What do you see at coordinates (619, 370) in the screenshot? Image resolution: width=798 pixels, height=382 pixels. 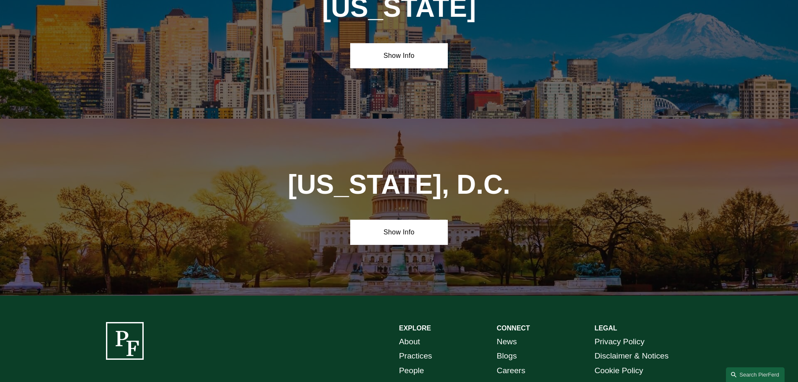 I see `a: Cookie Policy` at bounding box center [619, 370].